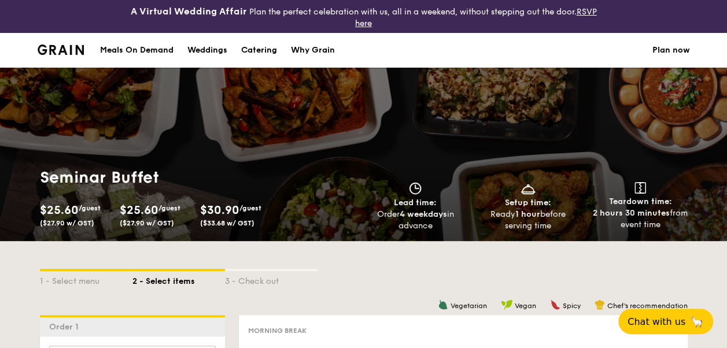 The width and height of the screenshot is (727, 348). Describe the element at coordinates (259, 50) in the screenshot. I see `div: Catering` at that location.